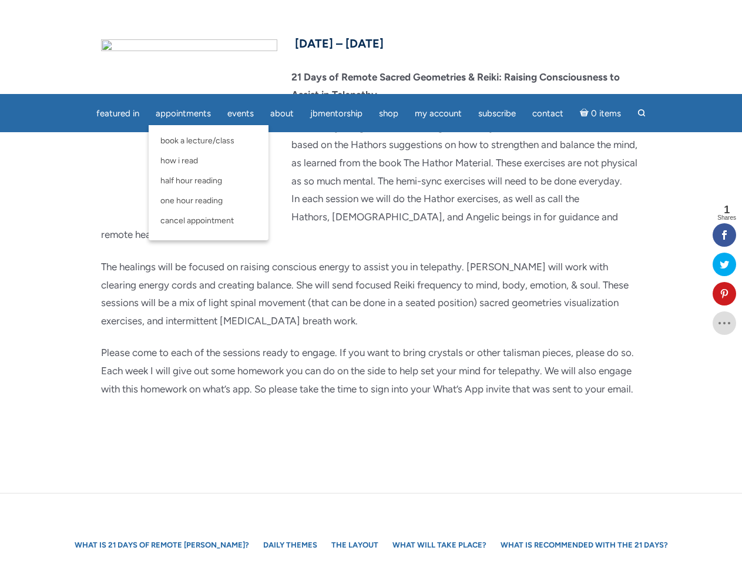 The image size is (742, 564). What do you see at coordinates (209, 141) in the screenshot?
I see `a: Book a Lecture/Class` at bounding box center [209, 141].